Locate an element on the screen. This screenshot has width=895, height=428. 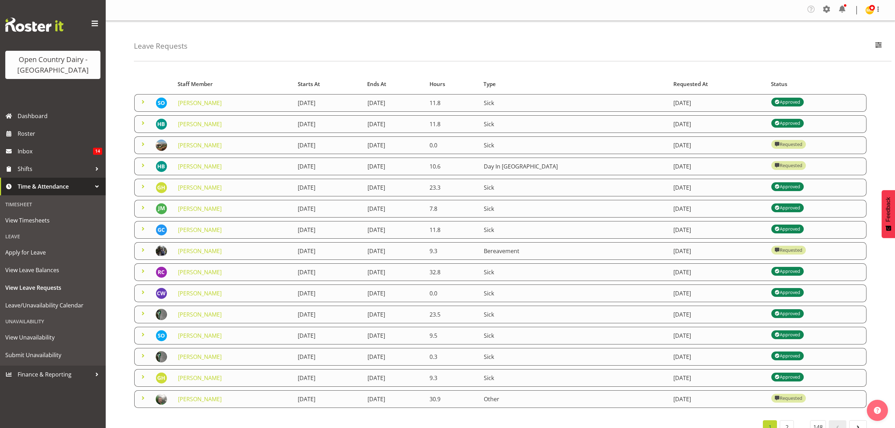
td: 9.5 is located at coordinates (452, 335).